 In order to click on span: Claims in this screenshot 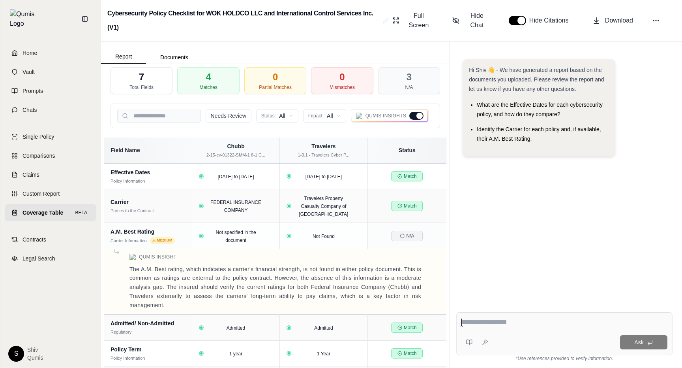, I will do `click(31, 175)`.